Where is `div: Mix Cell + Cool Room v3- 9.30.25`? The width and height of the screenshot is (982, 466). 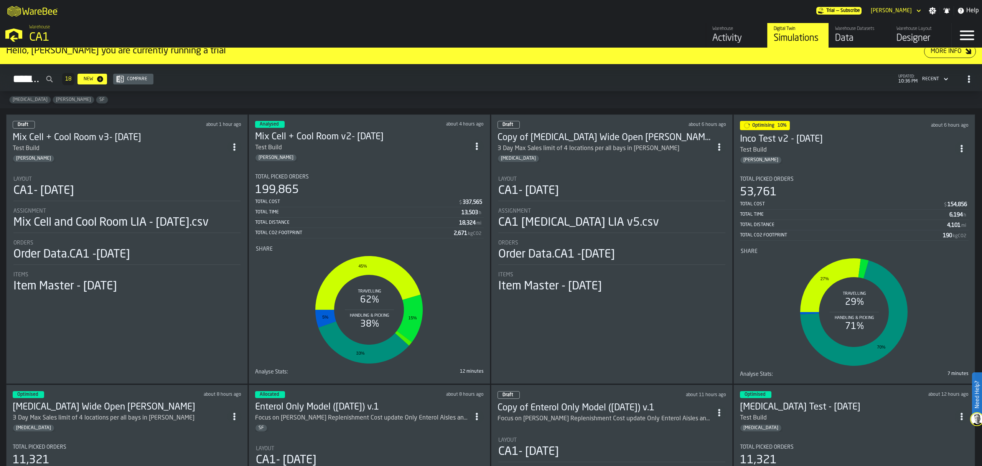
div: Mix Cell + Cool Room v3- 9.30.25 is located at coordinates (120, 138).